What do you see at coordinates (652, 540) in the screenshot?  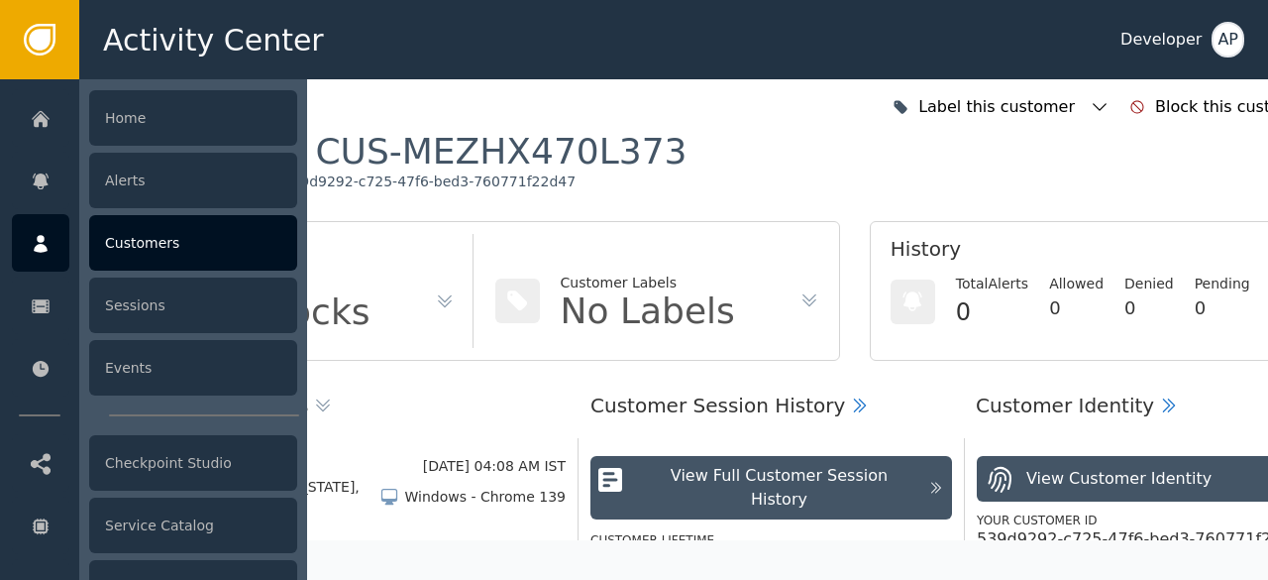 I see `label: Customer Lifetime` at bounding box center [652, 540].